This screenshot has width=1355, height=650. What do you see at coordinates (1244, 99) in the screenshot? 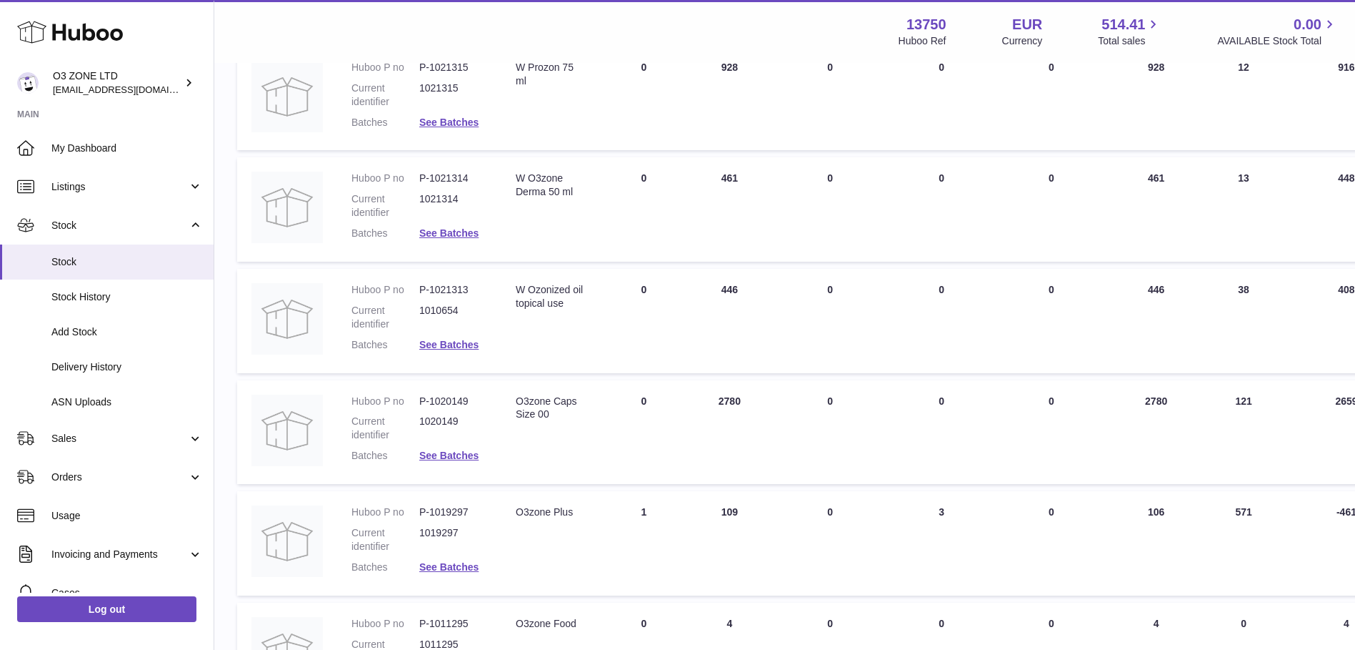
I see `td: 12` at bounding box center [1244, 99].